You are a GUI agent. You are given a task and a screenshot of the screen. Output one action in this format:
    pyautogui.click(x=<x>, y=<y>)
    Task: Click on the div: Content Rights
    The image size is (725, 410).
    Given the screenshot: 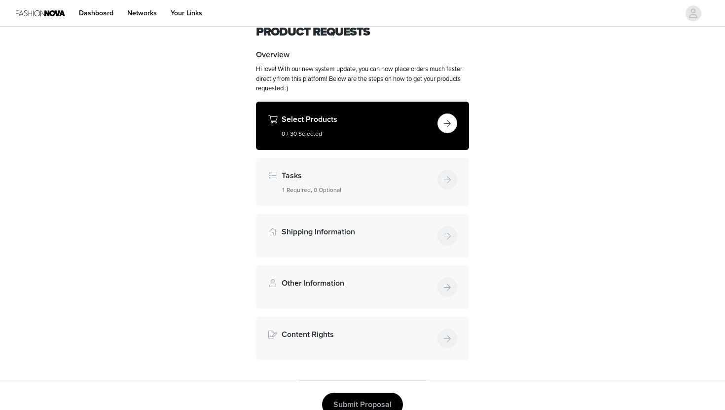 What is the action you would take?
    pyautogui.click(x=363, y=338)
    